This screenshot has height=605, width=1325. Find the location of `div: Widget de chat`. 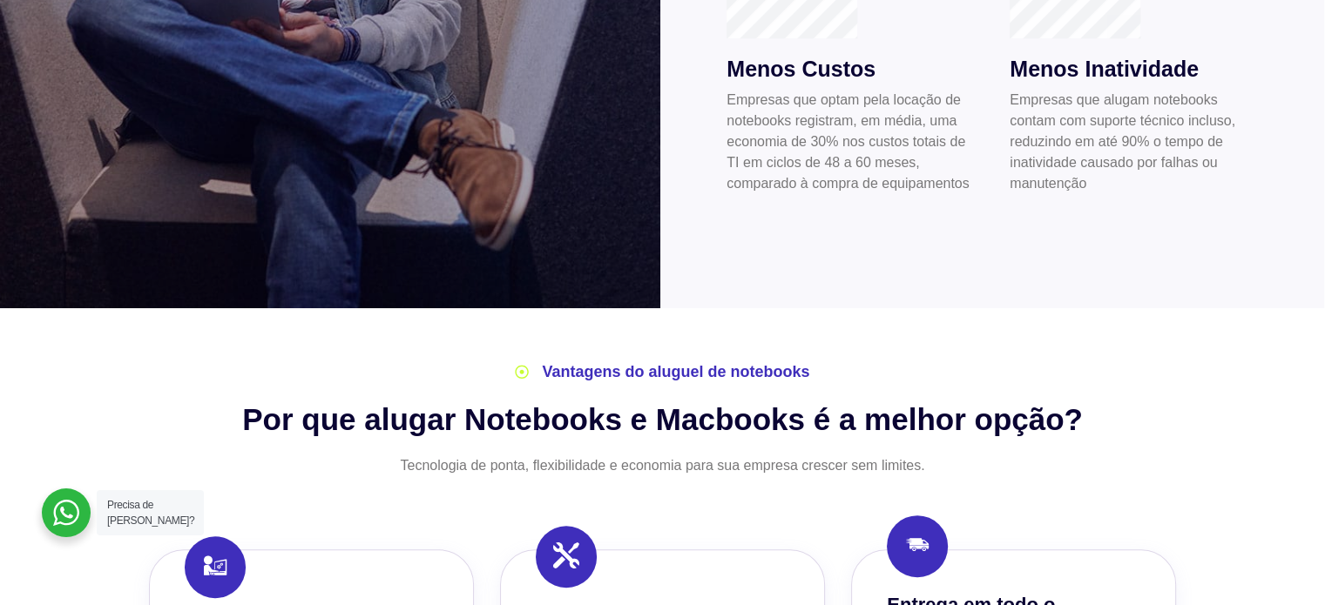

div: Widget de chat is located at coordinates (1281, 563).